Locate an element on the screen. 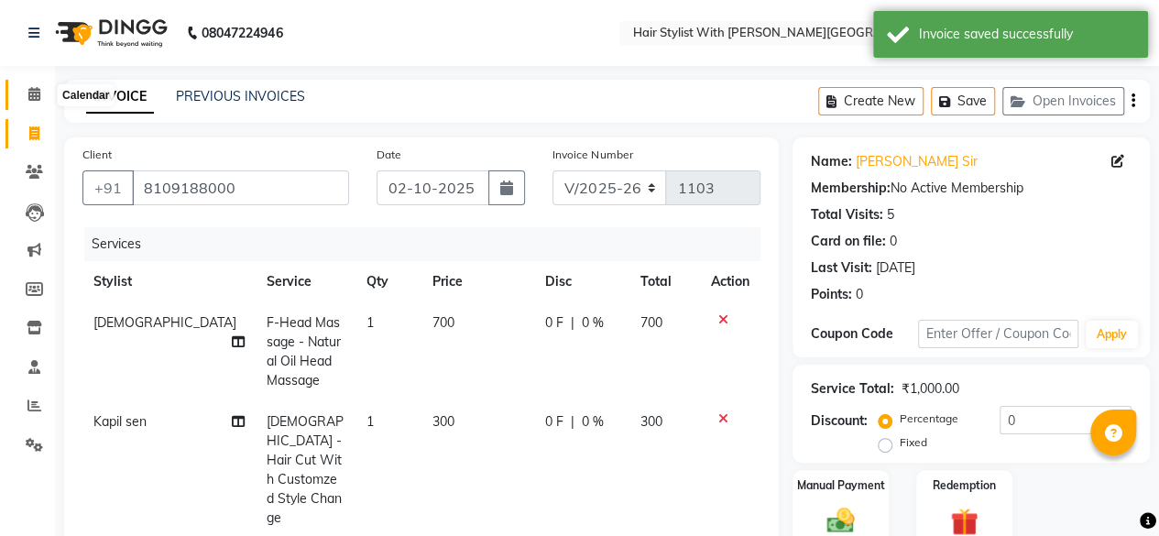 Image resolution: width=1159 pixels, height=536 pixels. div: Coupon Code is located at coordinates (864, 333).